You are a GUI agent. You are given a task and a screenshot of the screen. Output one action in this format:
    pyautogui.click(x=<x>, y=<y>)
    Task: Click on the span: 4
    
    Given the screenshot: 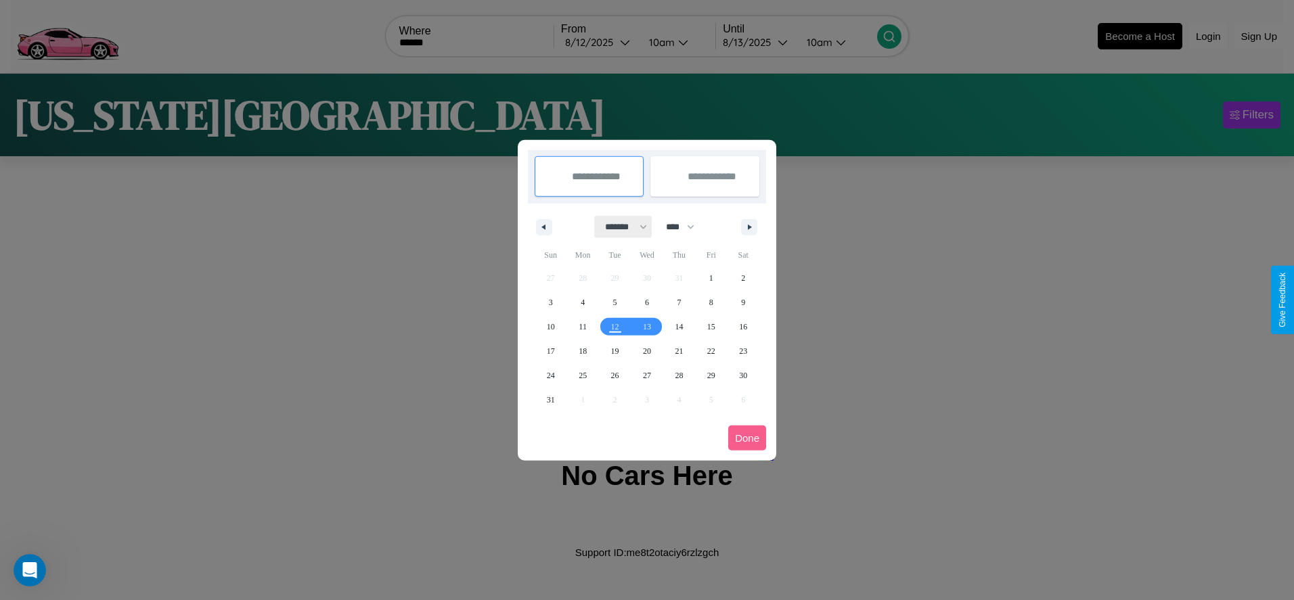 What is the action you would take?
    pyautogui.click(x=583, y=303)
    